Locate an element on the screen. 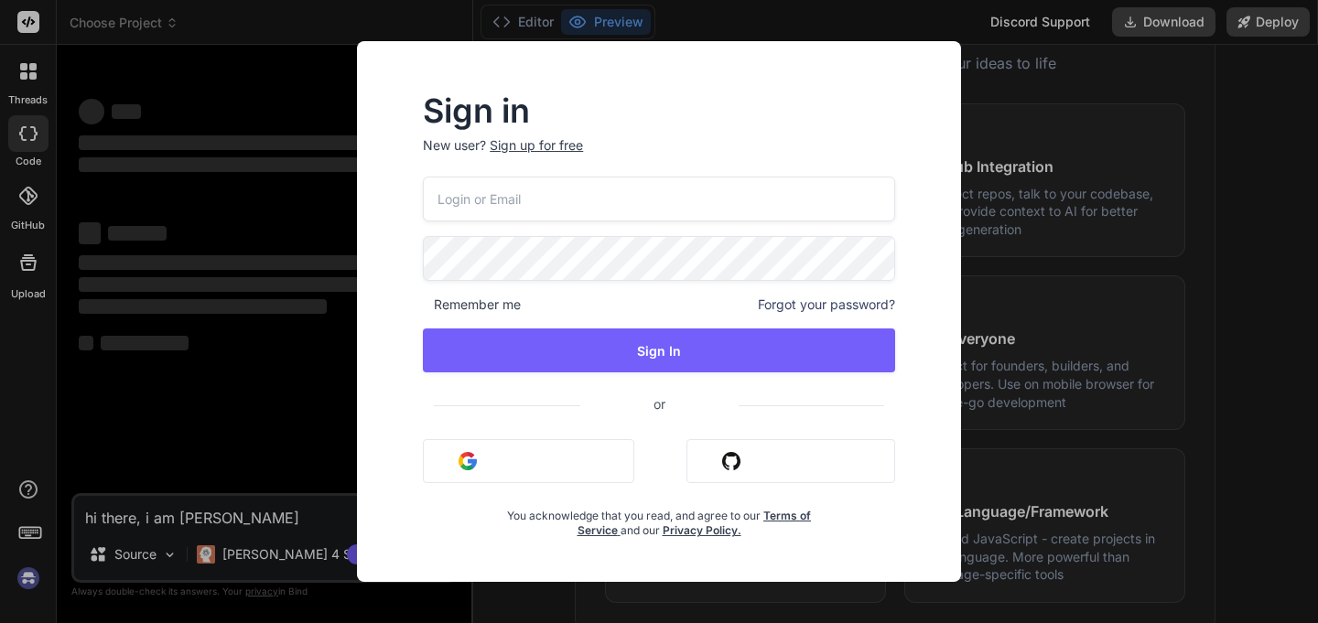  div: Sign up for free is located at coordinates (536, 146).